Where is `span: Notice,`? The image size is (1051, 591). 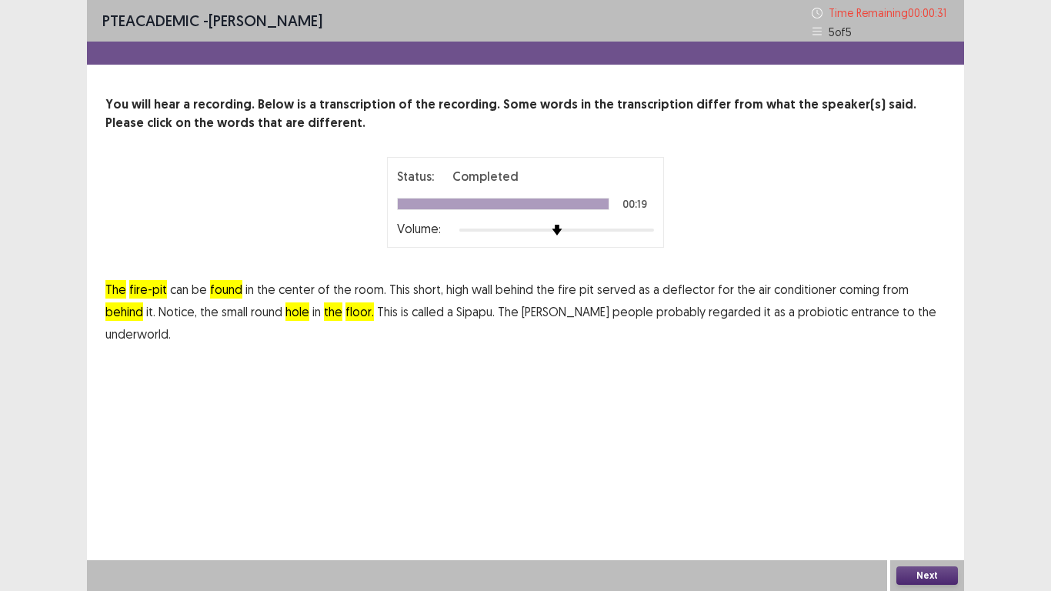 span: Notice, is located at coordinates (178, 312).